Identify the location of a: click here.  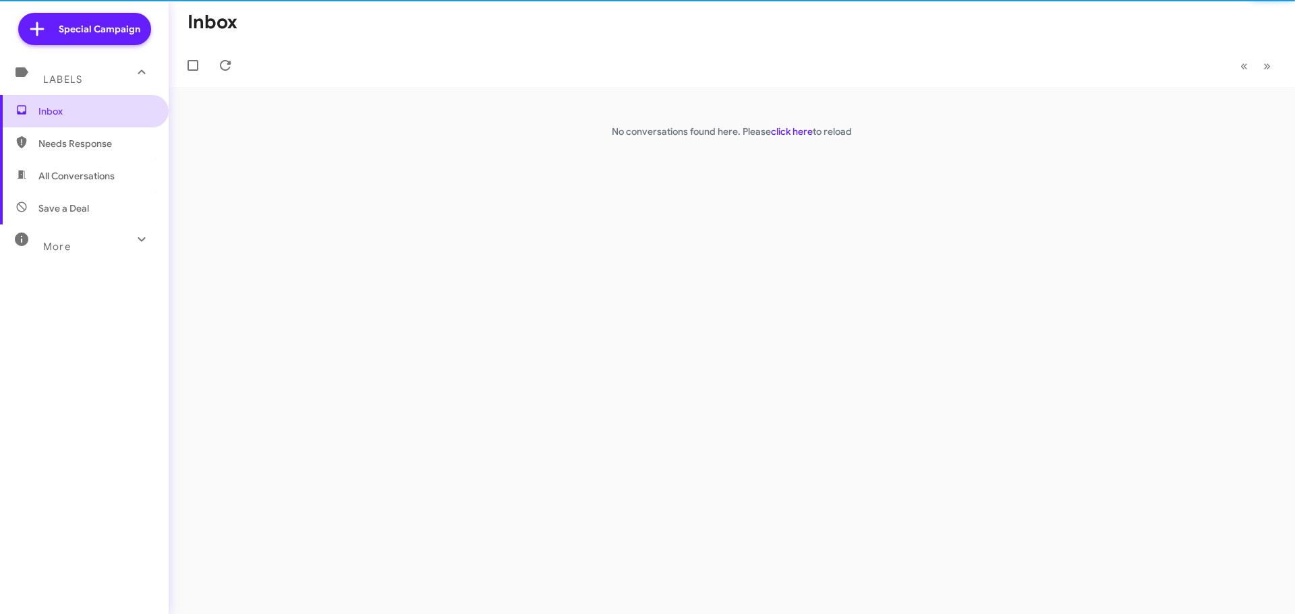
(792, 131).